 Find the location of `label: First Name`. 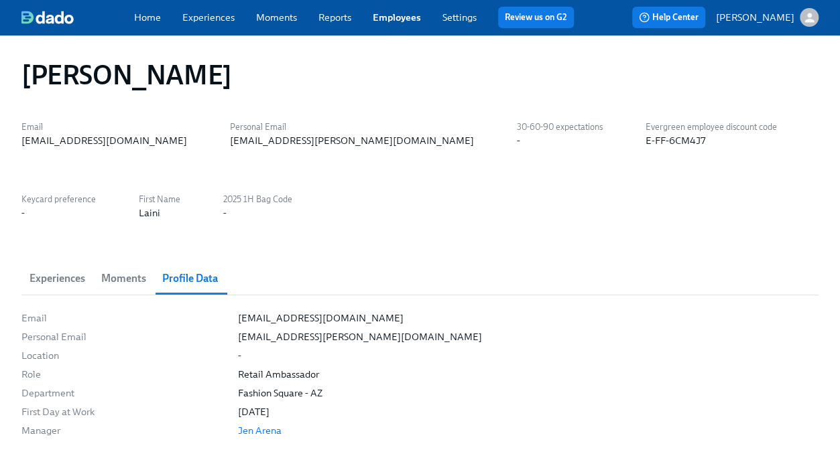

label: First Name is located at coordinates (159, 200).